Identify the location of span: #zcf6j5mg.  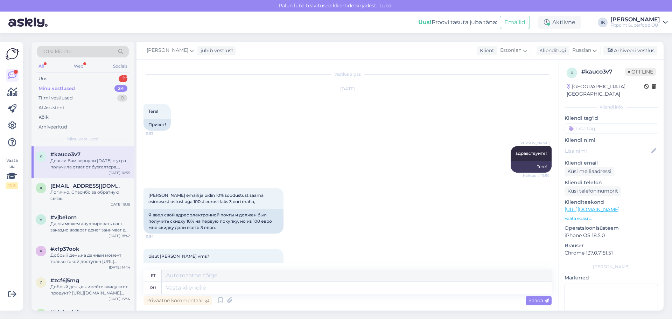
(65, 280).